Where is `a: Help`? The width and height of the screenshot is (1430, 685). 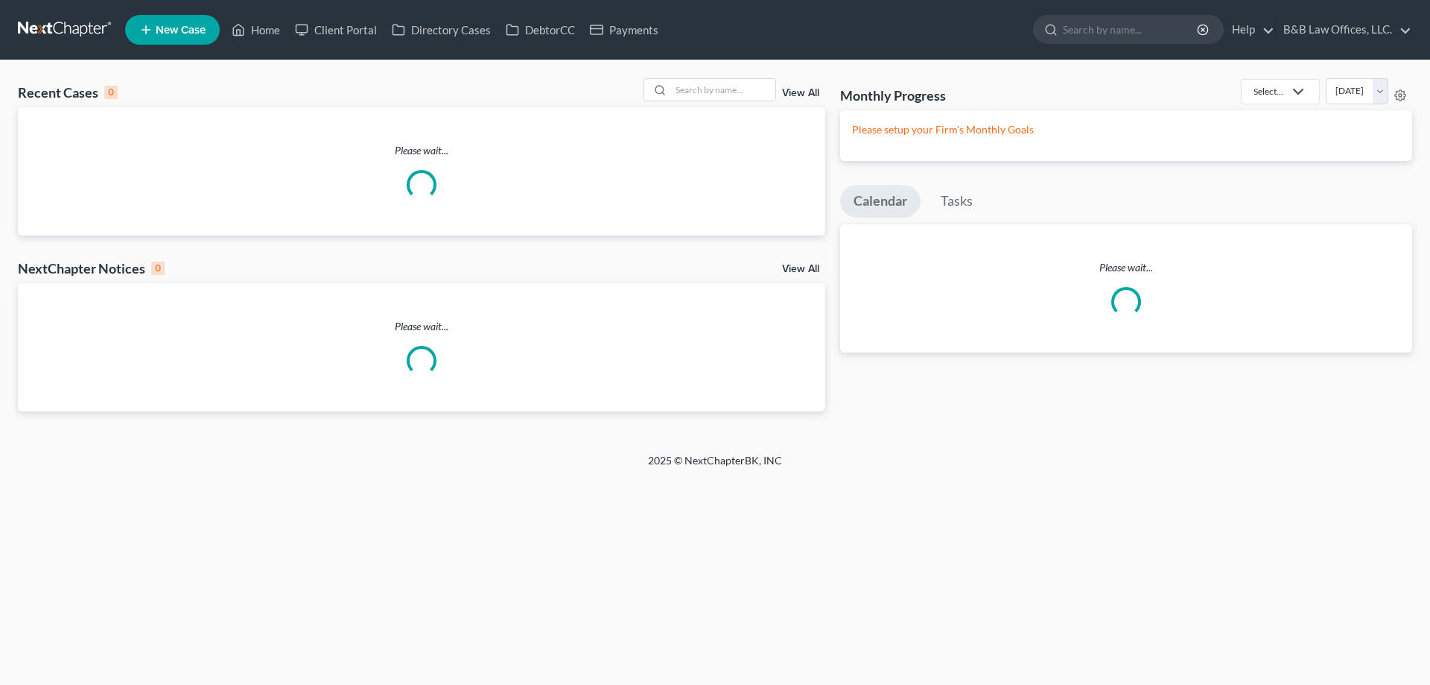 a: Help is located at coordinates (1249, 30).